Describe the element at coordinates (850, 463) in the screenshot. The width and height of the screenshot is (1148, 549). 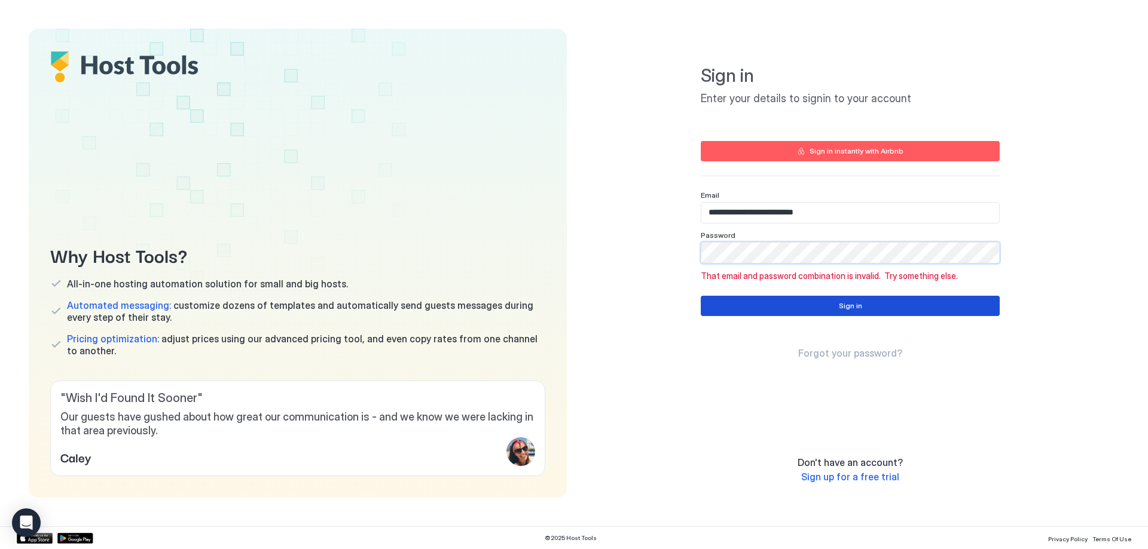
I see `span: Don't have an account?` at that location.